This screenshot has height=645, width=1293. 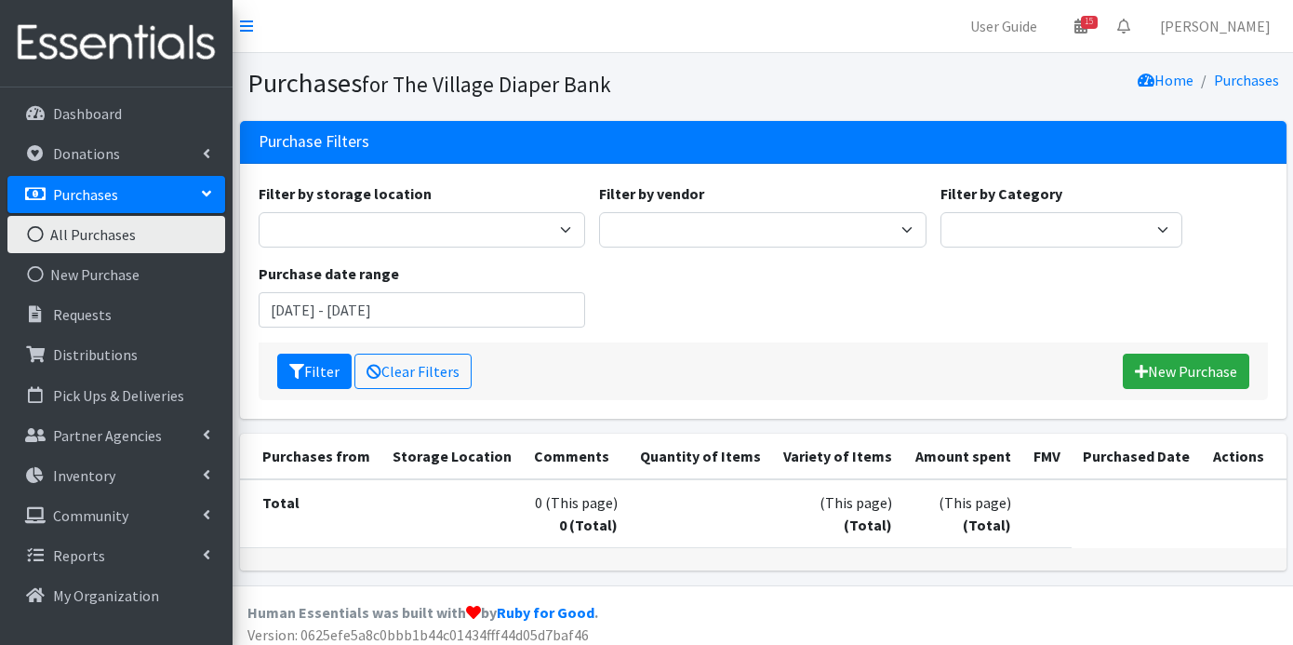 What do you see at coordinates (87, 114) in the screenshot?
I see `p: Dashboard` at bounding box center [87, 114].